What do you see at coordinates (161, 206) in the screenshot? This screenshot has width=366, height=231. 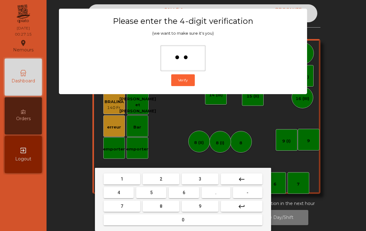 I see `span: 8` at bounding box center [161, 206].